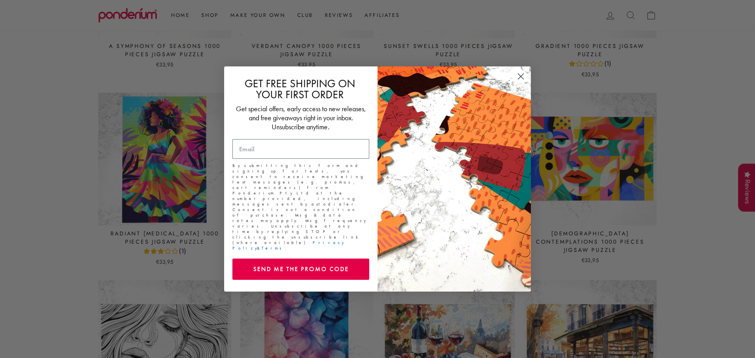 The image size is (755, 358). Describe the element at coordinates (301, 269) in the screenshot. I see `button: SEND ME THE PROMO CODE` at that location.